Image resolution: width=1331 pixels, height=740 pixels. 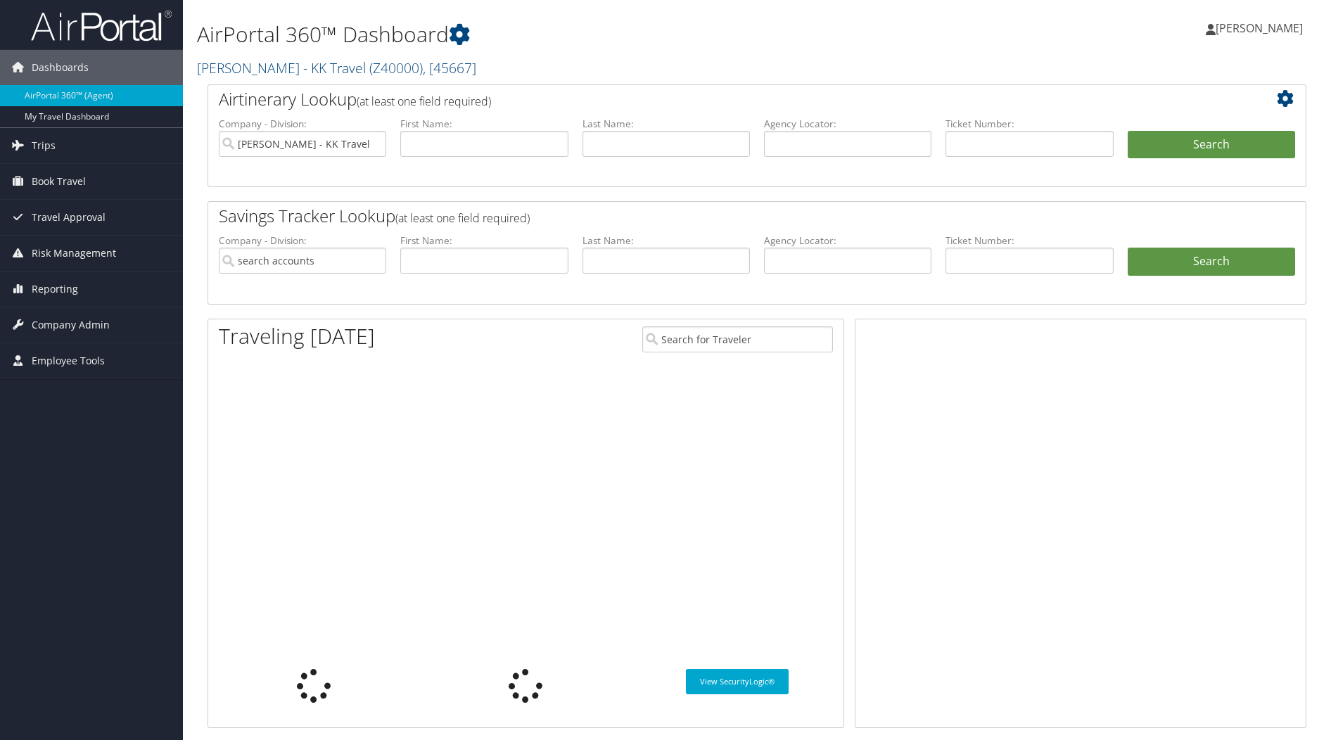 What do you see at coordinates (302, 260) in the screenshot?
I see `input: search accounts` at bounding box center [302, 260].